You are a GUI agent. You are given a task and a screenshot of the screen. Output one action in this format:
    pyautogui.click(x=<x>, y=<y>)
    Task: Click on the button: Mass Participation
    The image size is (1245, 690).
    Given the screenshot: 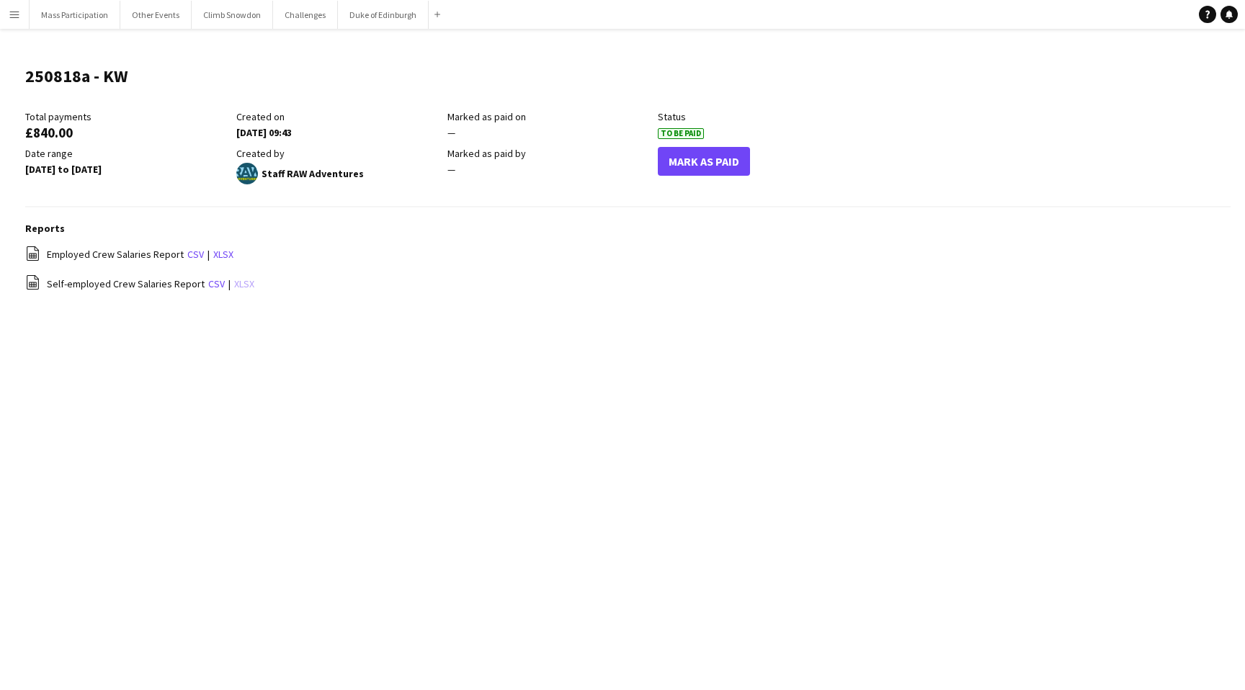 What is the action you would take?
    pyautogui.click(x=75, y=14)
    